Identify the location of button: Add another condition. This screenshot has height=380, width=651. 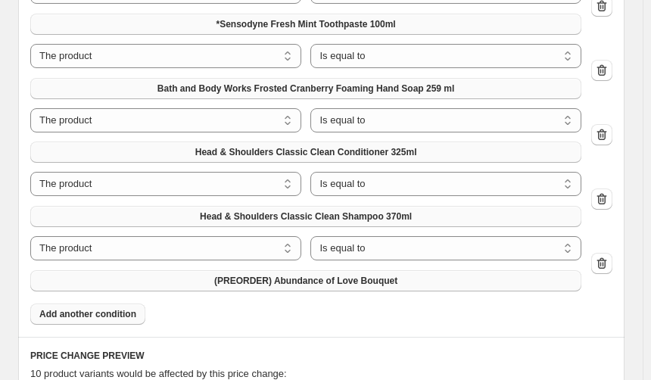
(88, 314).